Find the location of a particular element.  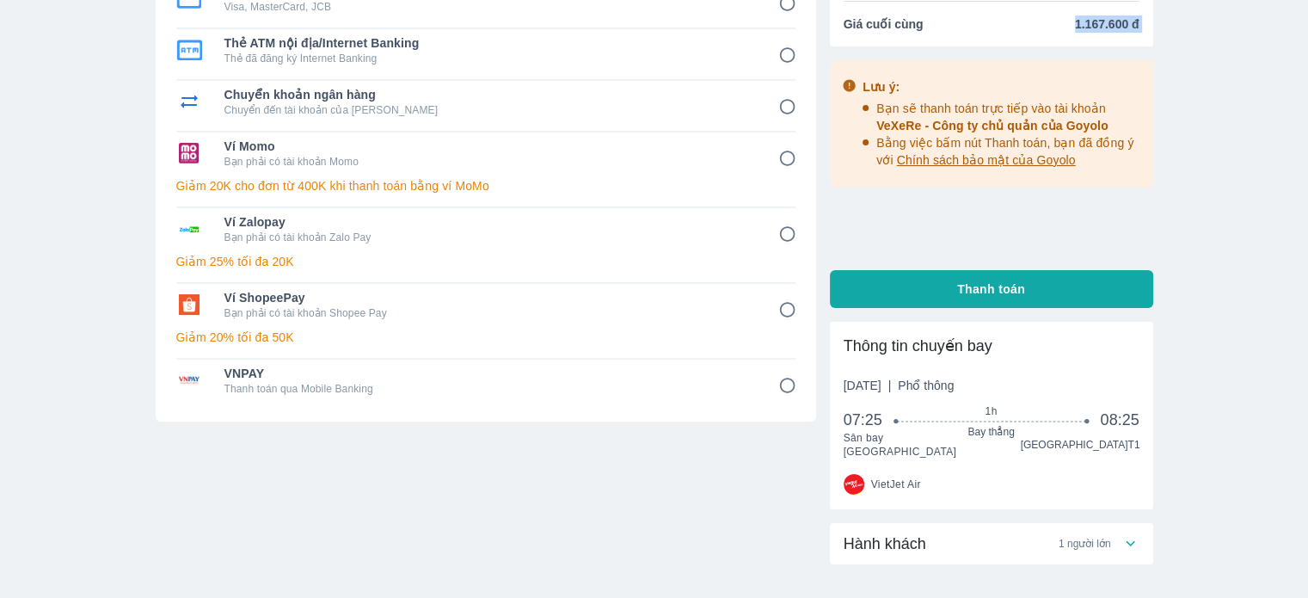

p: Thanh toán qua Mobile Banking is located at coordinates (489, 389).